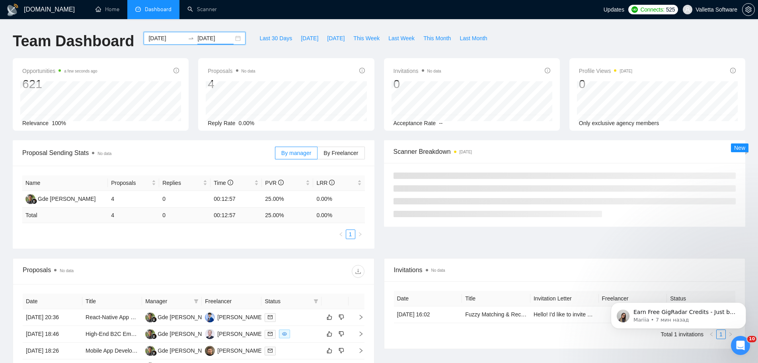 The image size is (758, 363). What do you see at coordinates (285, 334) in the screenshot?
I see `span: eye` at bounding box center [285, 334].